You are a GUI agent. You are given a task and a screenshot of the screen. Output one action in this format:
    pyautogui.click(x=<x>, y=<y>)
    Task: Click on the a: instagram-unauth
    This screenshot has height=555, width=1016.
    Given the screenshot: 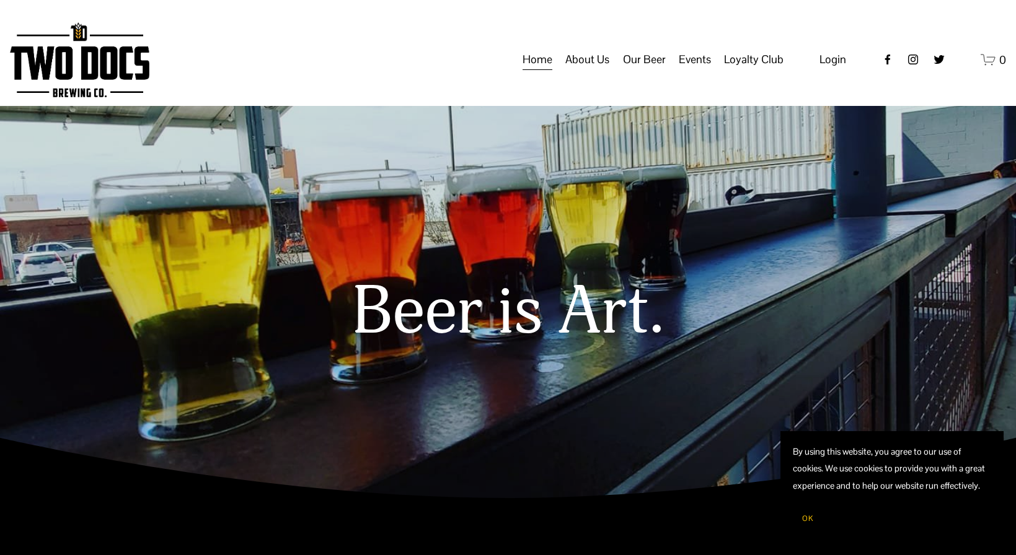 What is the action you would take?
    pyautogui.click(x=913, y=60)
    